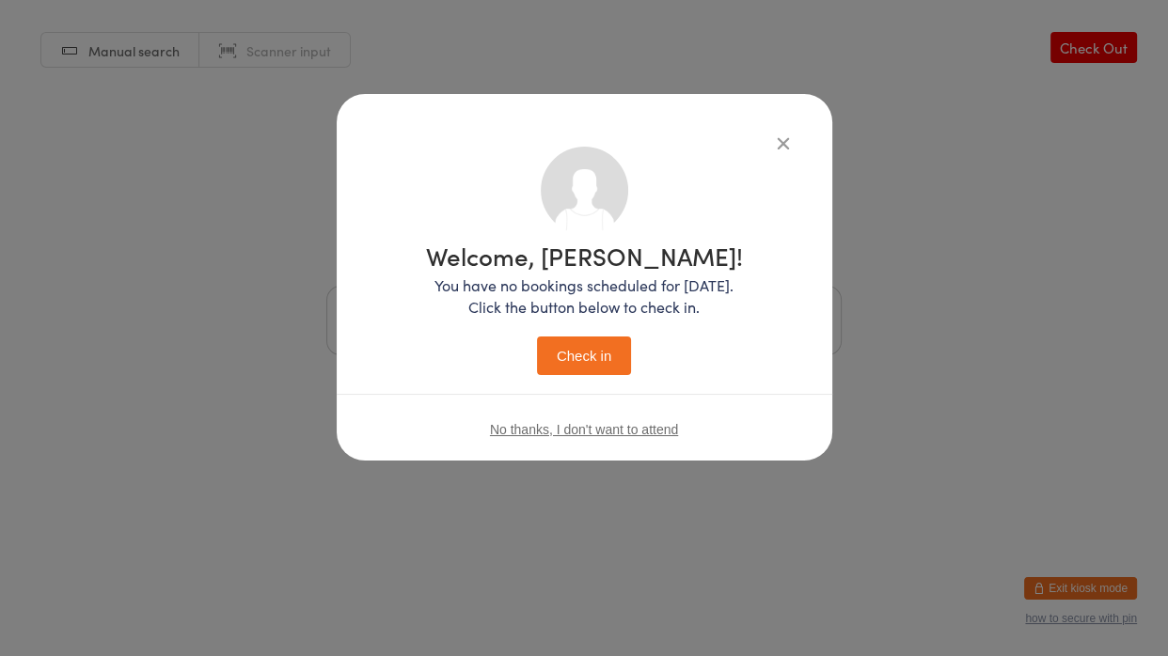  Describe the element at coordinates (584, 430) in the screenshot. I see `span: No thanks, I don't want to attend` at that location.